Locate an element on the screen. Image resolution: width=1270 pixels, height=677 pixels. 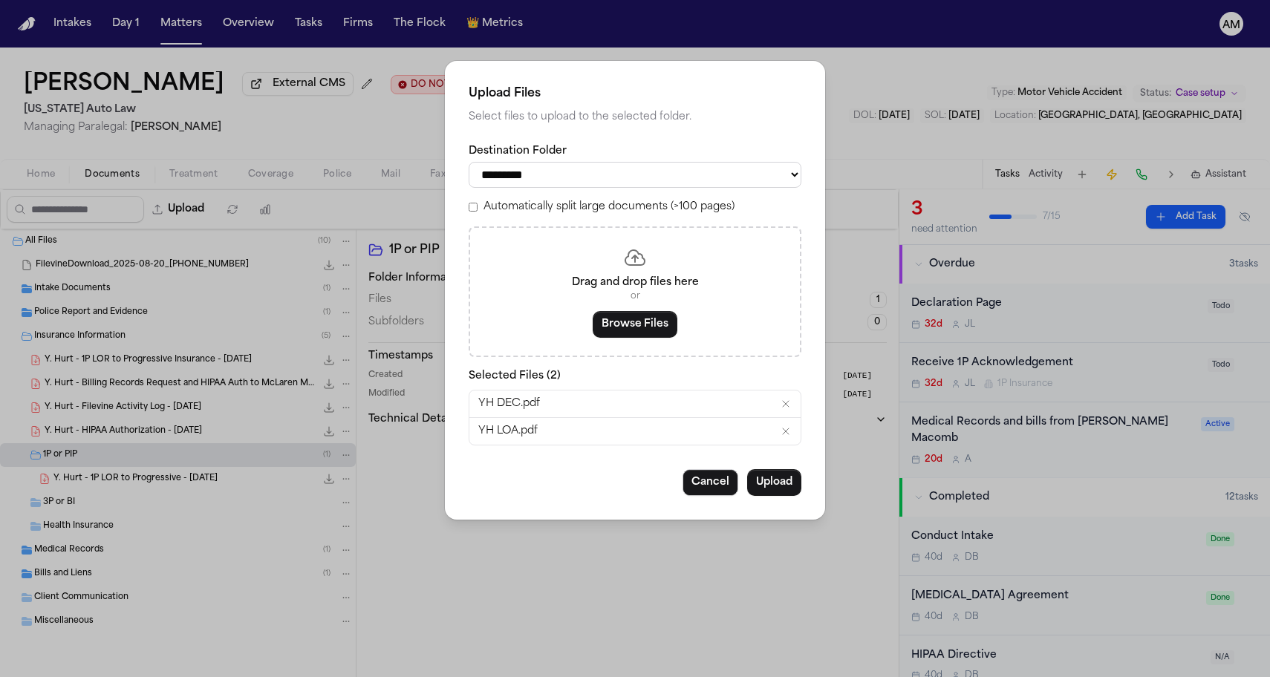
button: Browse Files is located at coordinates (635, 325).